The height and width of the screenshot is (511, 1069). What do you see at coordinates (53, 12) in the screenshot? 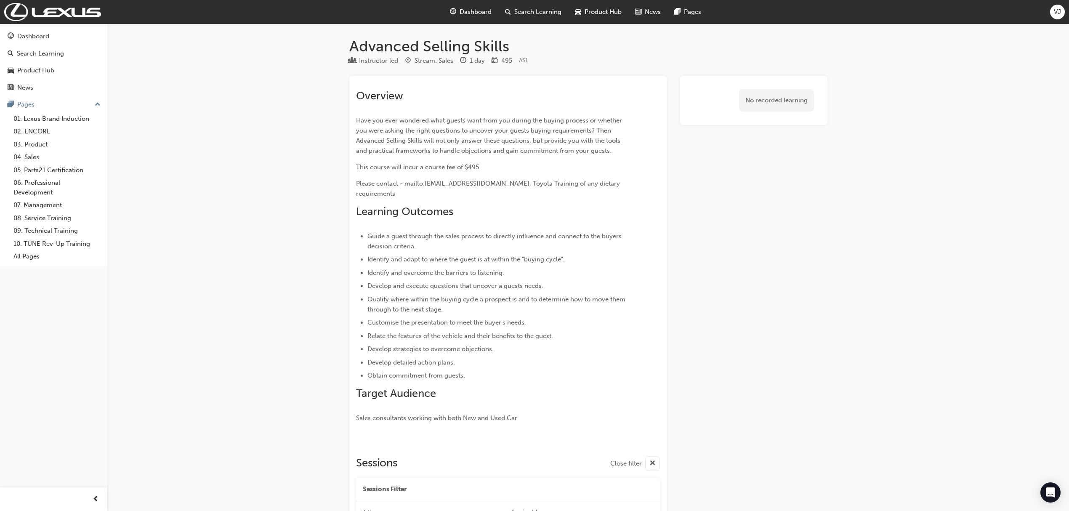
I see `a: Trak` at bounding box center [53, 12].